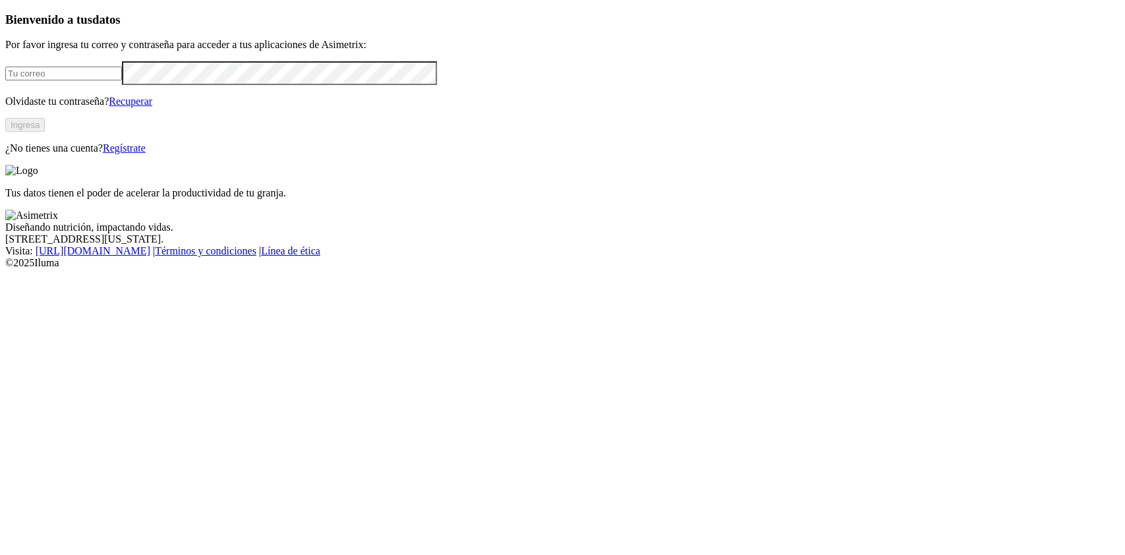  What do you see at coordinates (291, 251) in the screenshot?
I see `a: Línea de ética` at bounding box center [291, 251].